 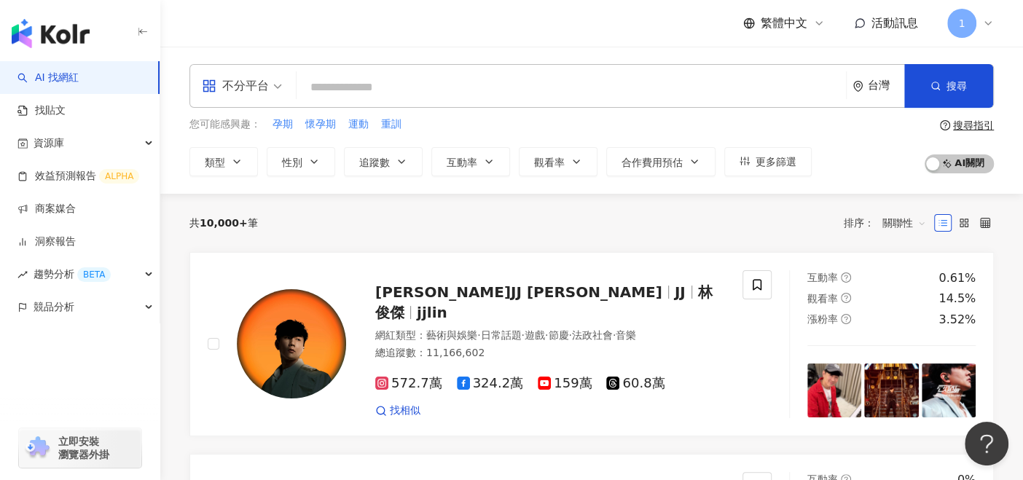 I want to click on a: chrome extension立即安裝 瀏覽器外掛, so click(x=80, y=448).